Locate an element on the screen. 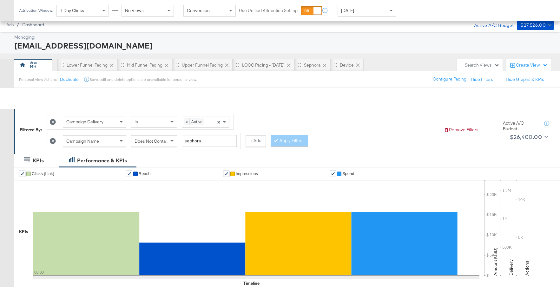 Image resolution: width=560 pixels, height=287 pixels. button: Hide Filters is located at coordinates (482, 79).